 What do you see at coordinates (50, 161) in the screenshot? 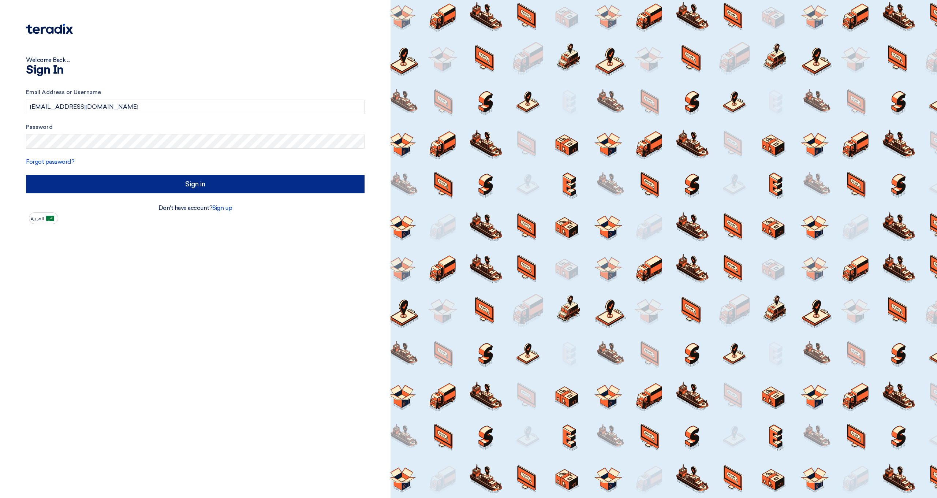
I see `a: Forgot password?` at bounding box center [50, 161].